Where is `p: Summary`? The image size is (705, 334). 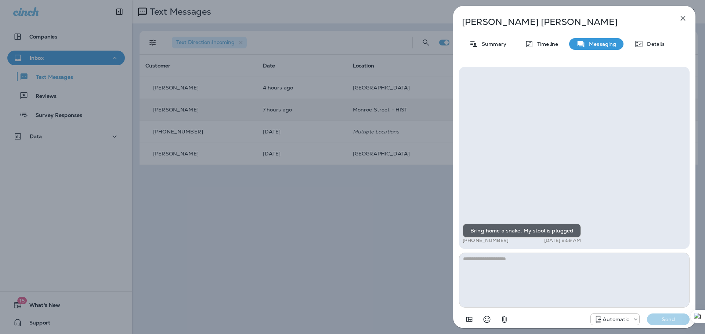
p: Summary is located at coordinates (492, 44).